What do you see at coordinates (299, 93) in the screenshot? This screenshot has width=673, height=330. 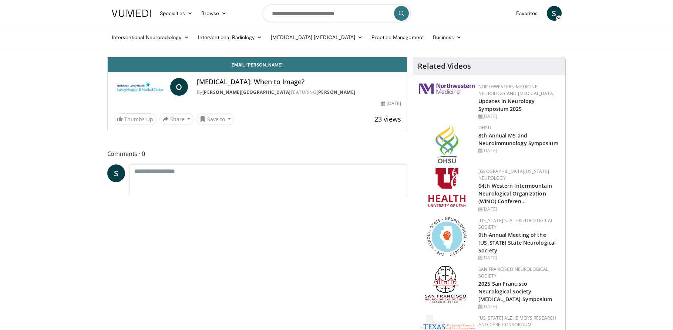 I see `div: By FEATURING` at bounding box center [299, 93].